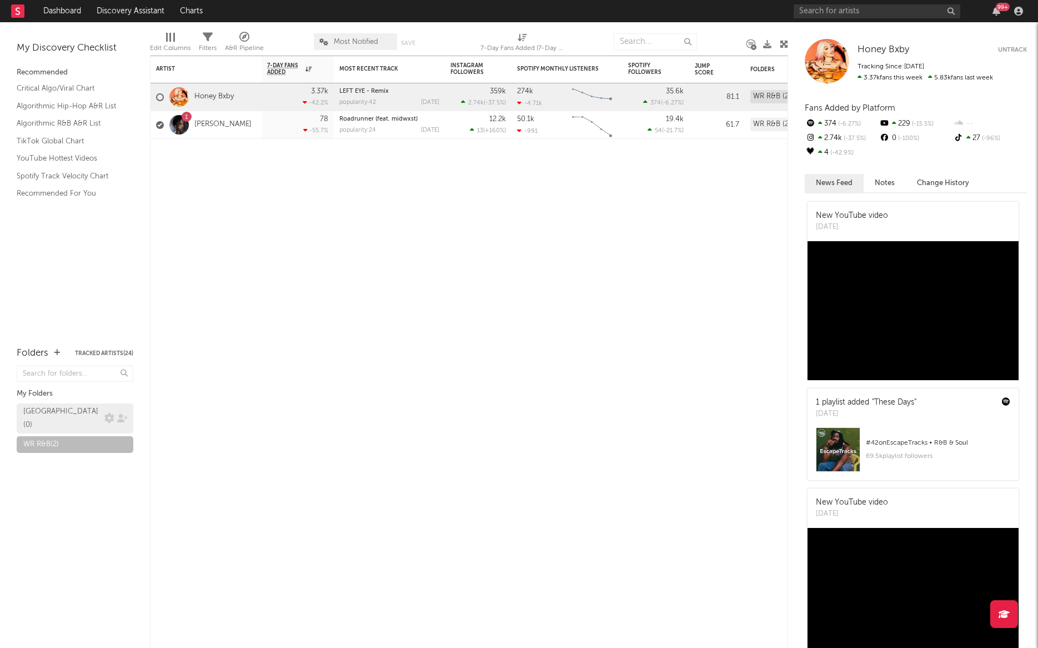  I want to click on div: Most Recent Track, so click(381, 69).